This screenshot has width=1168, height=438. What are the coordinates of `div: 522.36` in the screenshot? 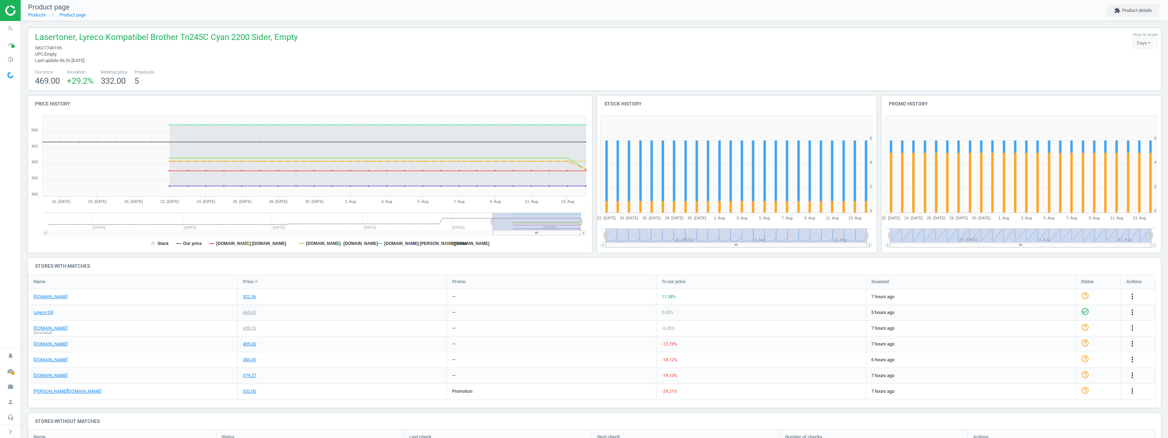 It's located at (250, 296).